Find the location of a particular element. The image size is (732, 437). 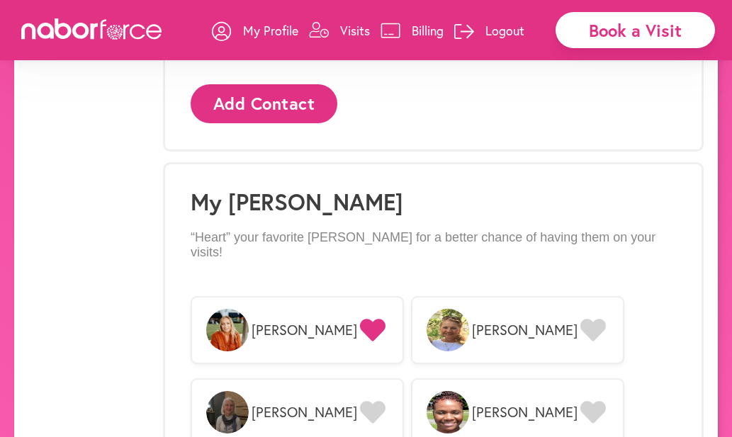

img: v3Votjh1TFGKHlWFxZfe is located at coordinates (448, 413).